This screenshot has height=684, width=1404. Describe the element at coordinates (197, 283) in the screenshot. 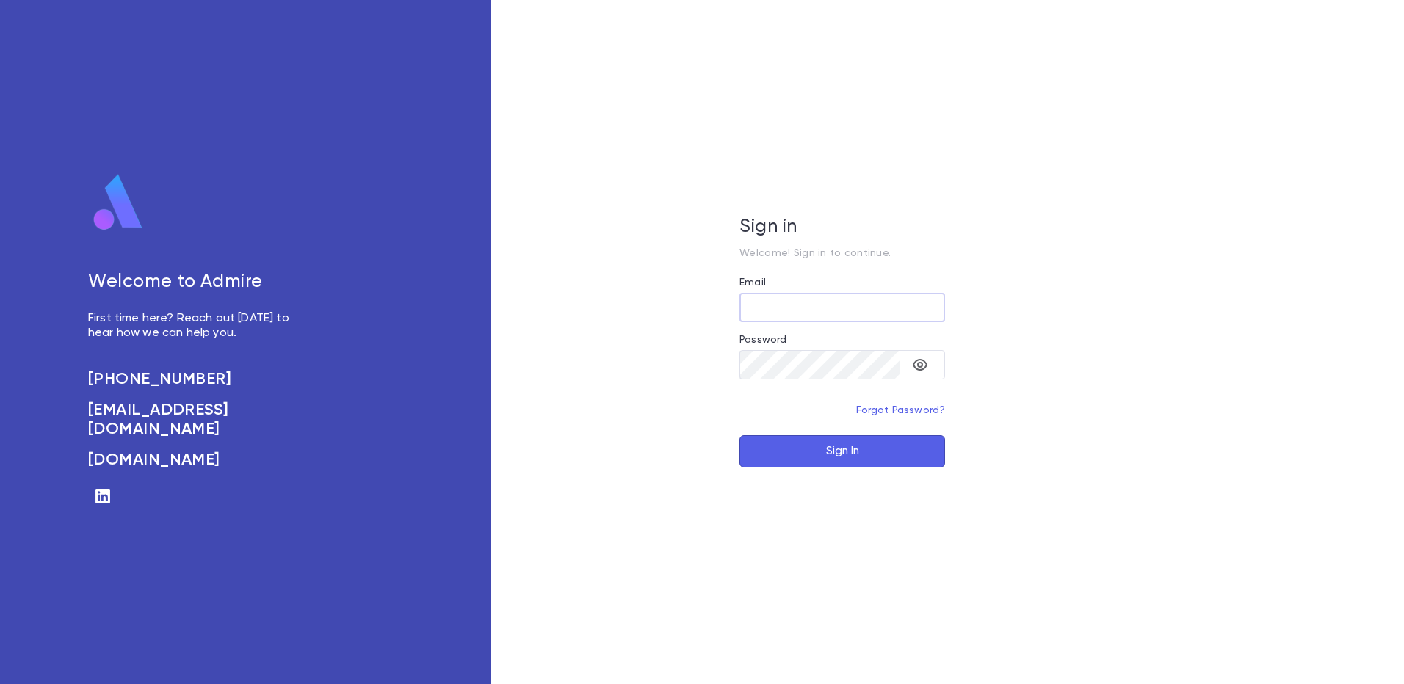

I see `h5: Welcome to Admire` at that location.